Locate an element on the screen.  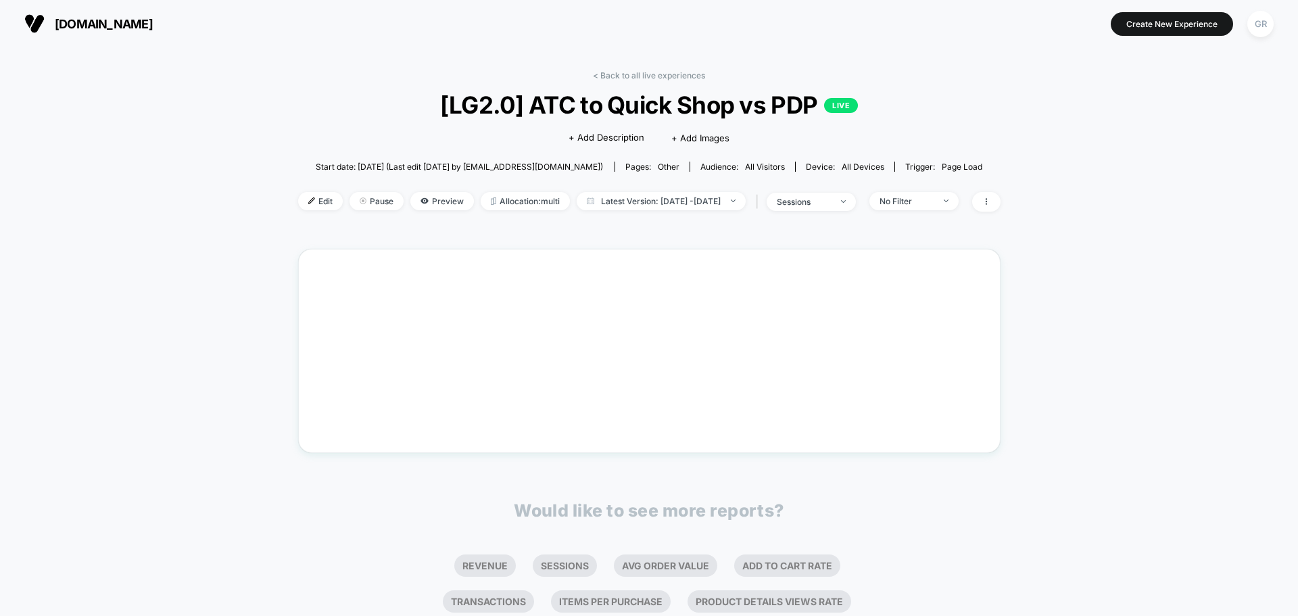
span: Page Load is located at coordinates (962, 166).